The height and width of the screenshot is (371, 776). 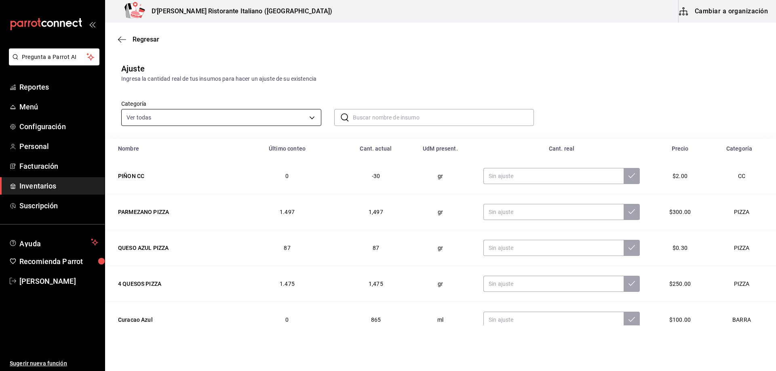 I want to click on span: 1.497, so click(x=287, y=212).